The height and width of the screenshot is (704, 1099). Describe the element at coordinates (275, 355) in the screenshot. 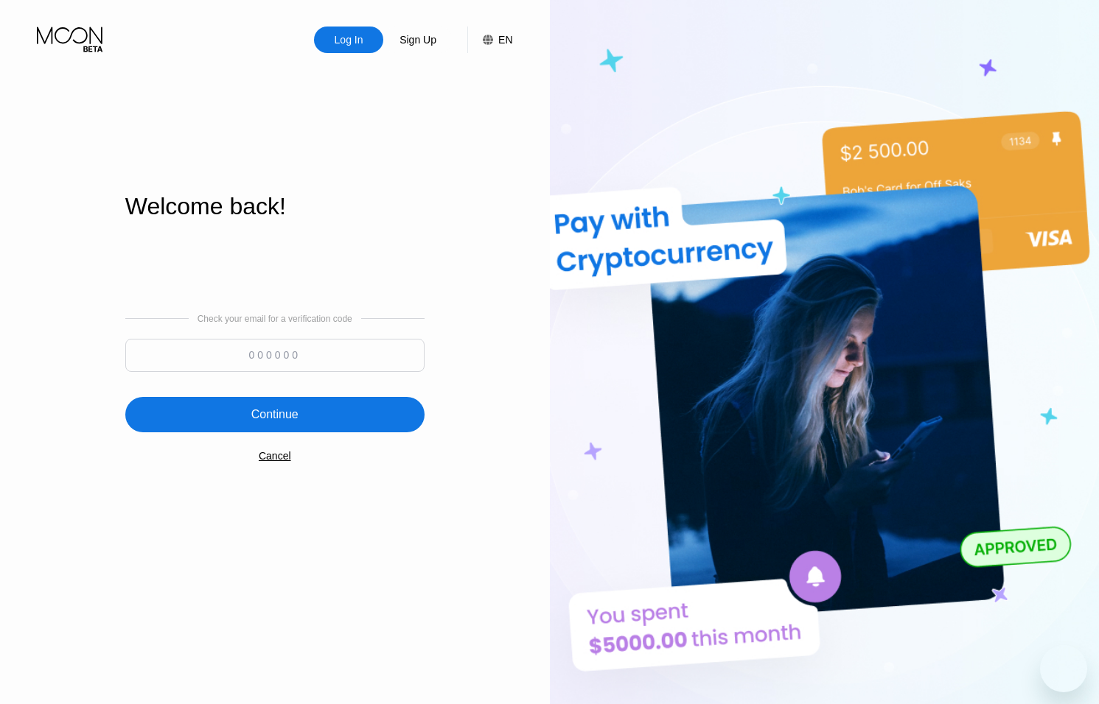

I see `input: 000000` at that location.